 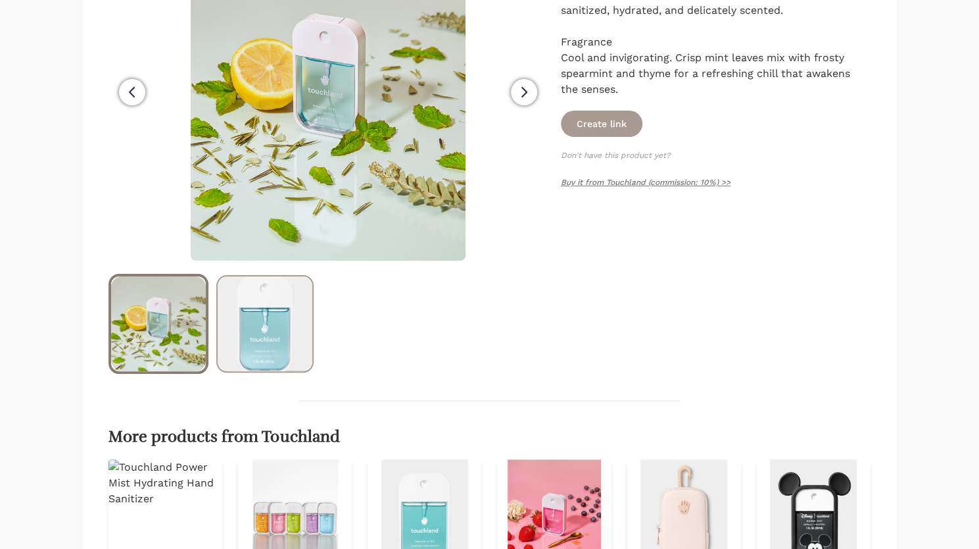 What do you see at coordinates (159, 324) in the screenshot?
I see `img: Power Mist Frosted Mint` at bounding box center [159, 324].